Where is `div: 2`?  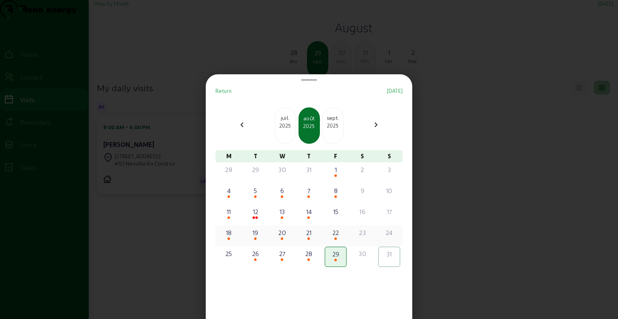
div: 2 is located at coordinates (362, 169).